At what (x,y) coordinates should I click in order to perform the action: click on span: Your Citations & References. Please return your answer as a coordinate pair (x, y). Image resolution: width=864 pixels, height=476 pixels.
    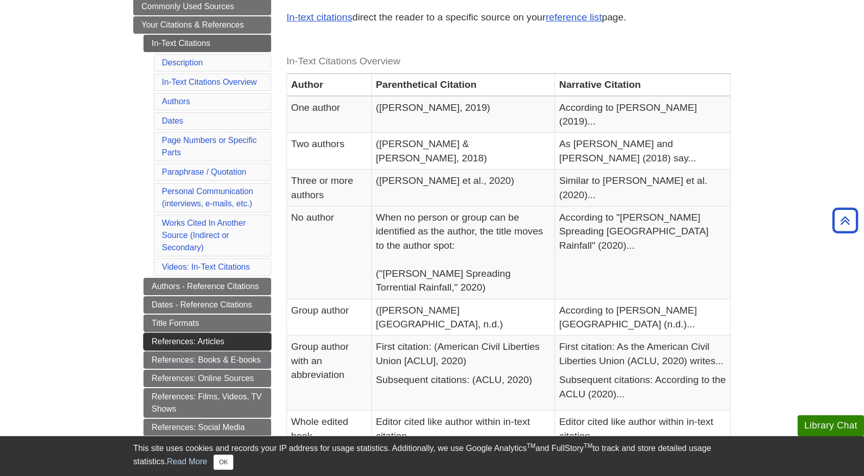
    Looking at the image, I should click on (193, 25).